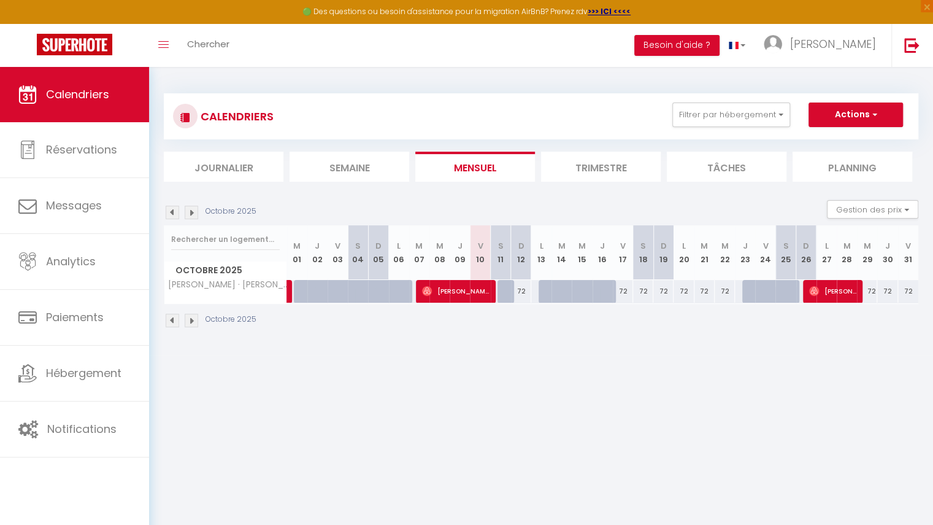 This screenshot has width=933, height=525. What do you see at coordinates (225, 239) in the screenshot?
I see `input: Rechercher un logement...` at bounding box center [225, 239].